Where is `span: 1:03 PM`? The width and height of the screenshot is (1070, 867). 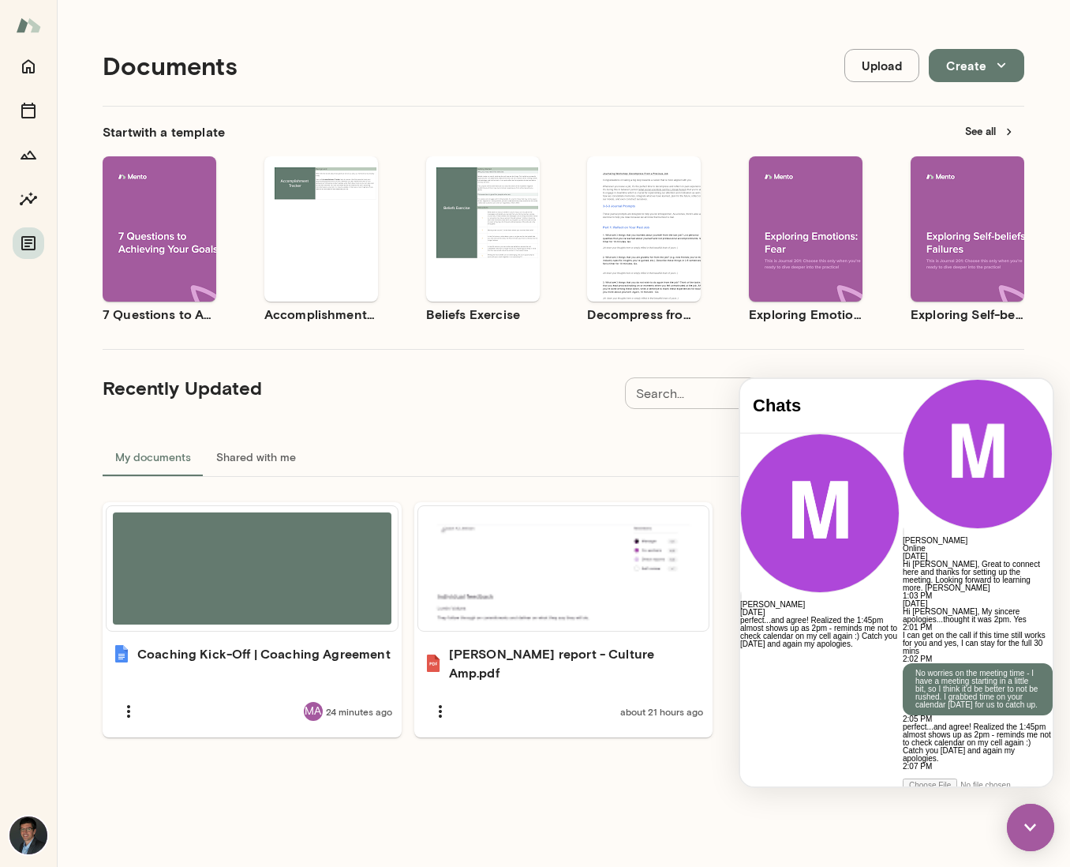 span: 1:03 PM is located at coordinates (177, 216).